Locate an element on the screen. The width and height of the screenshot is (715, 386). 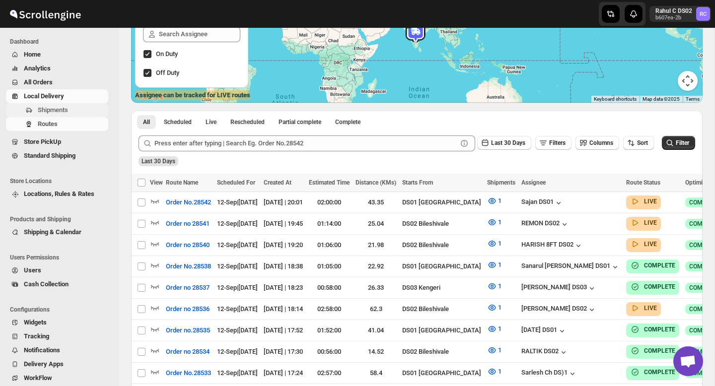
button: Cash Collection is located at coordinates (57, 284).